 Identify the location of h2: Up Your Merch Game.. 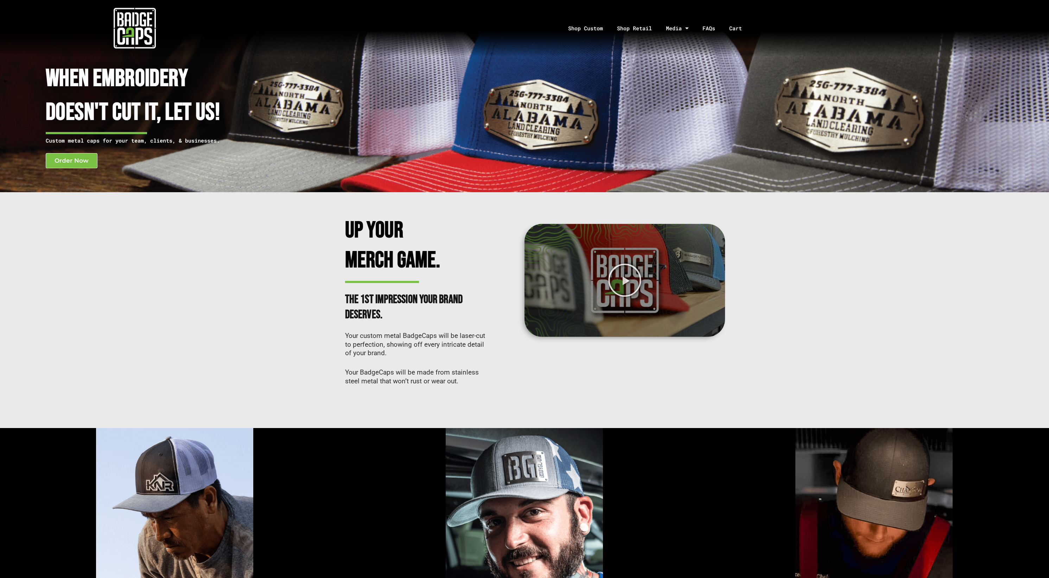
(407, 245).